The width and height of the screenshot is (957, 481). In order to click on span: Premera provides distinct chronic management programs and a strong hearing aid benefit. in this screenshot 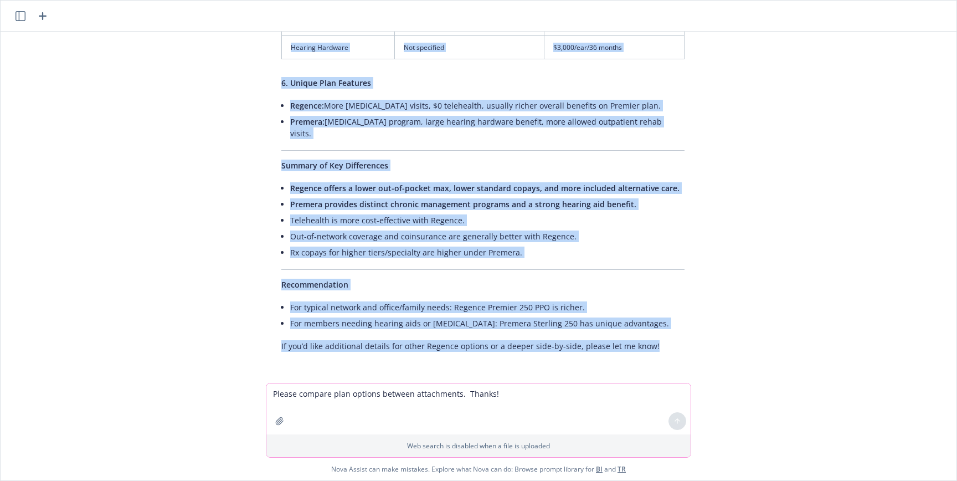, I will do `click(463, 204)`.